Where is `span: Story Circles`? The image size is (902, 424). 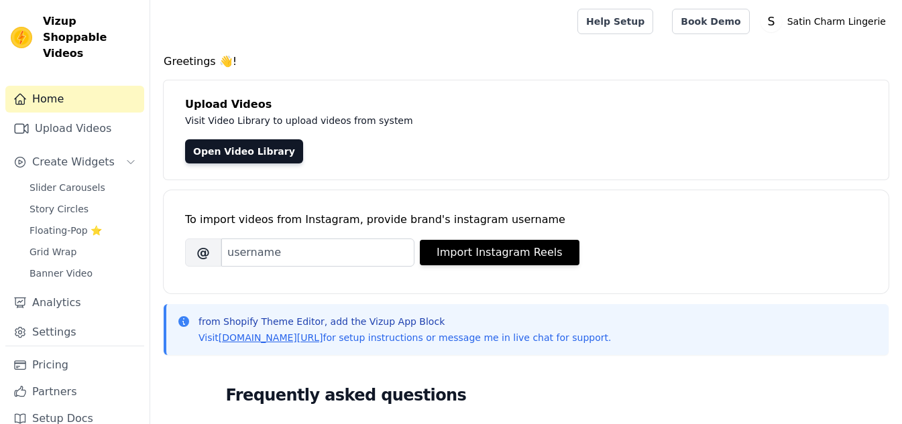 span: Story Circles is located at coordinates (59, 209).